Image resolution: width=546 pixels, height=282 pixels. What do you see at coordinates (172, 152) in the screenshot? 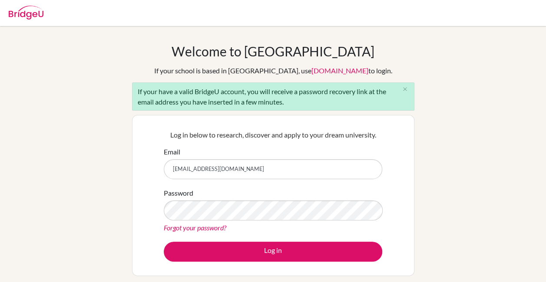
I see `label: Email` at bounding box center [172, 152].